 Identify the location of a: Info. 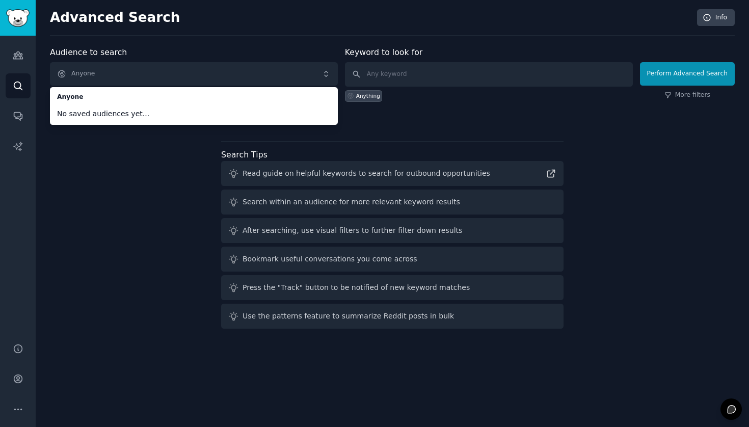
(716, 18).